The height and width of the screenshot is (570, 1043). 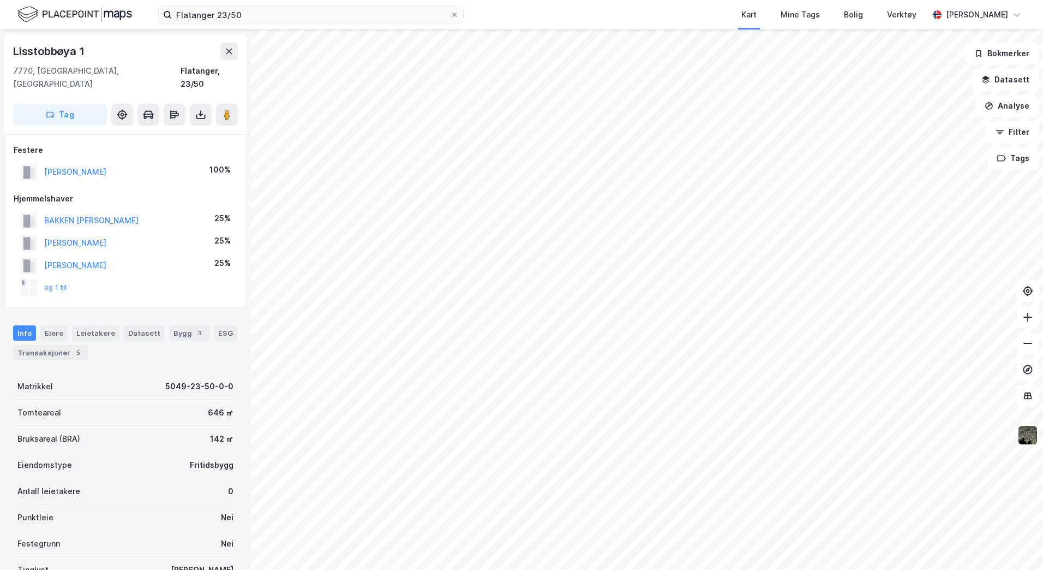 What do you see at coordinates (49, 439) in the screenshot?
I see `div: Bruksareal (BRA)` at bounding box center [49, 439].